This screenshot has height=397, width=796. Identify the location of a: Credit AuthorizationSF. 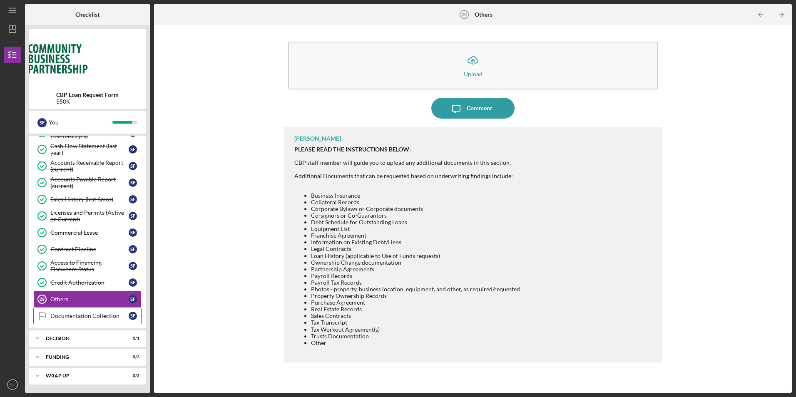
(87, 283).